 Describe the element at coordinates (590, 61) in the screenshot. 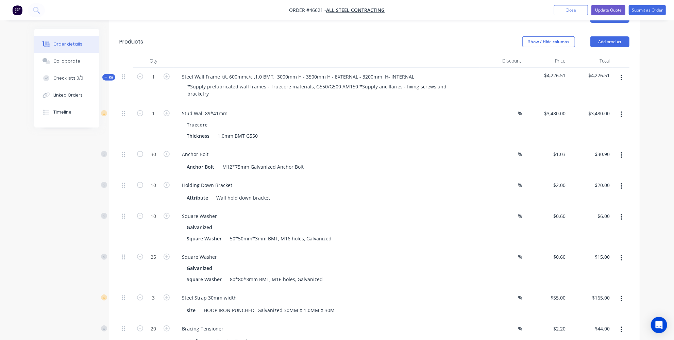

I see `div: Total` at that location.